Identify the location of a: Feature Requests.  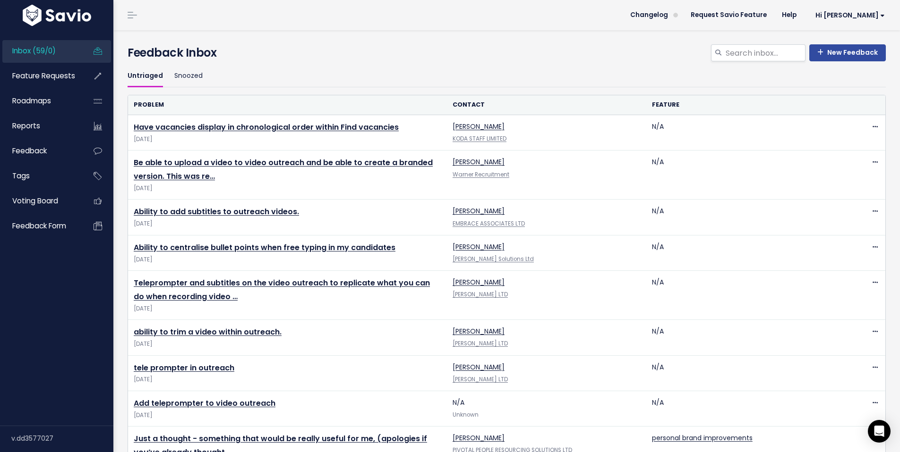
(40, 76).